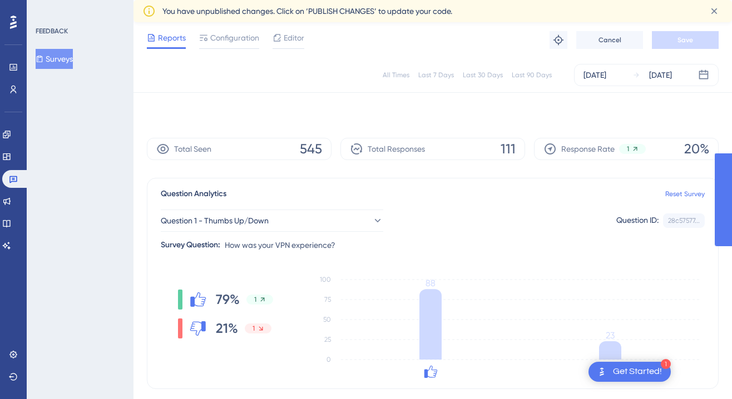 This screenshot has height=399, width=732. I want to click on button: Surveys, so click(54, 59).